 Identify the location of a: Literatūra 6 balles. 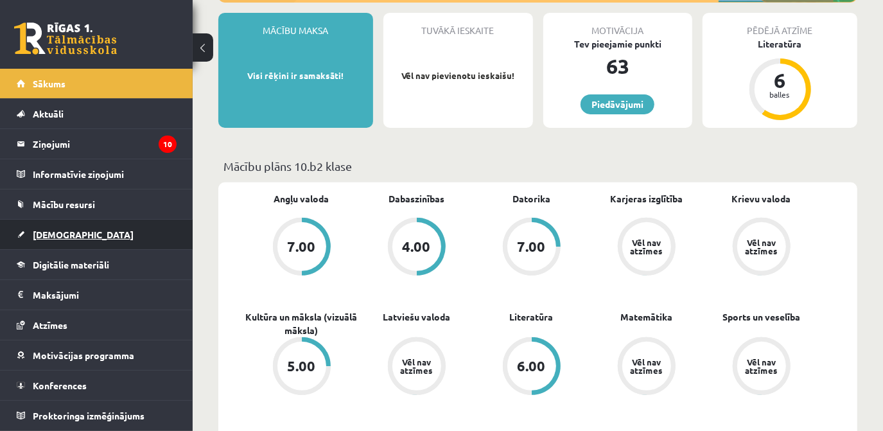
(779, 80).